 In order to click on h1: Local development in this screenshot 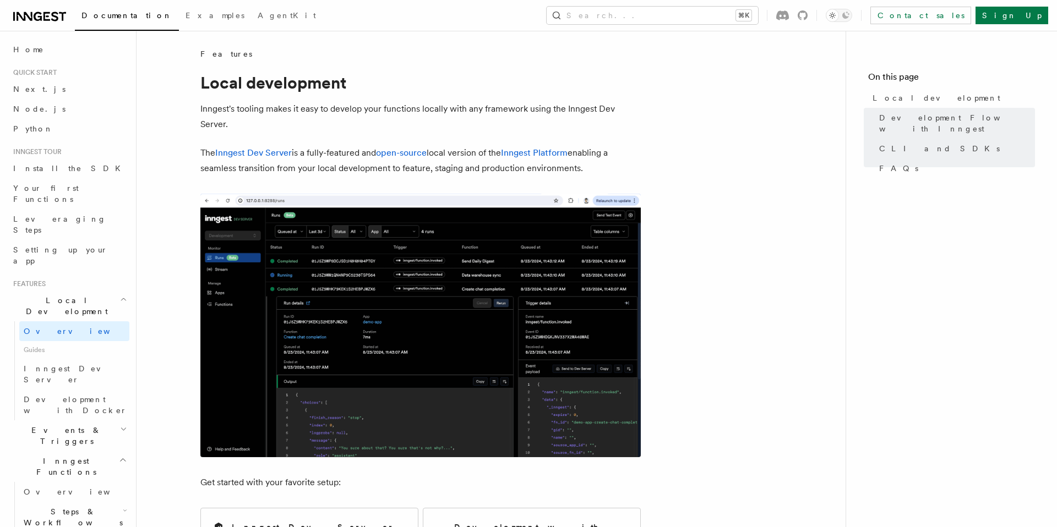, I will do `click(420, 83)`.